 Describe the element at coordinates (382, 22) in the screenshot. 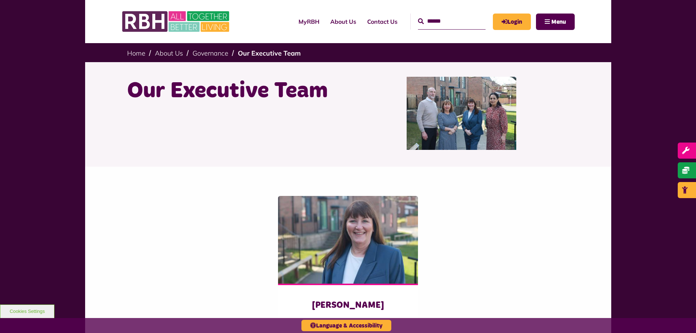

I see `a: Contact Us` at that location.